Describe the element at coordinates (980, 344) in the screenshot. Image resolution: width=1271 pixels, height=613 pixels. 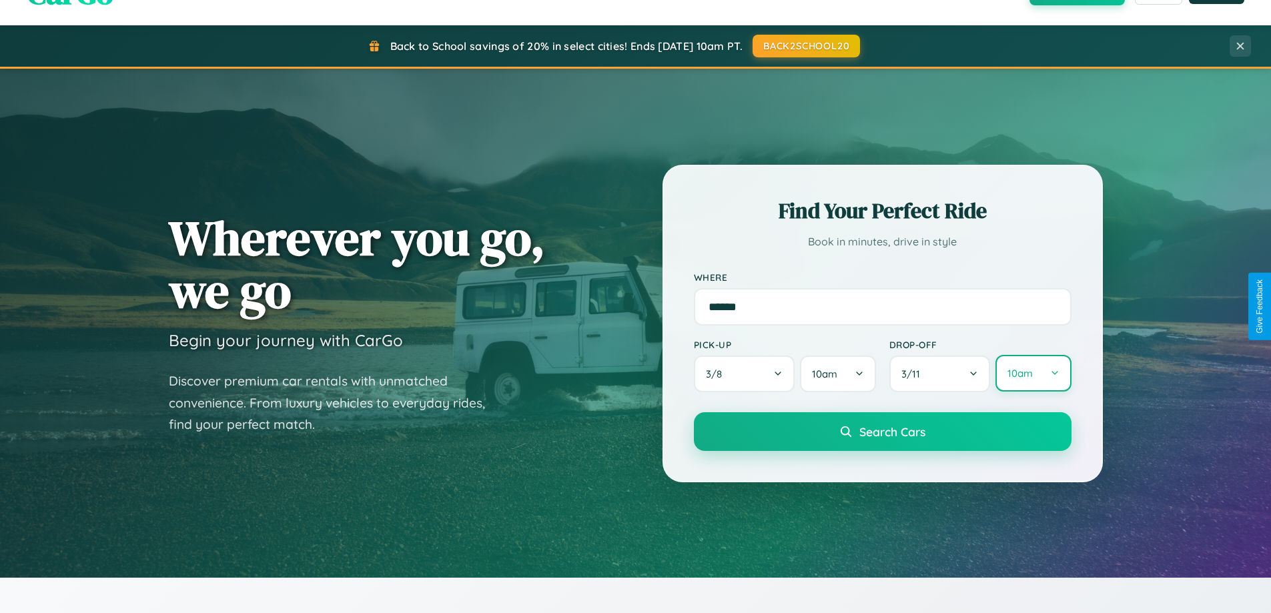
I see `label: Drop-off` at that location.